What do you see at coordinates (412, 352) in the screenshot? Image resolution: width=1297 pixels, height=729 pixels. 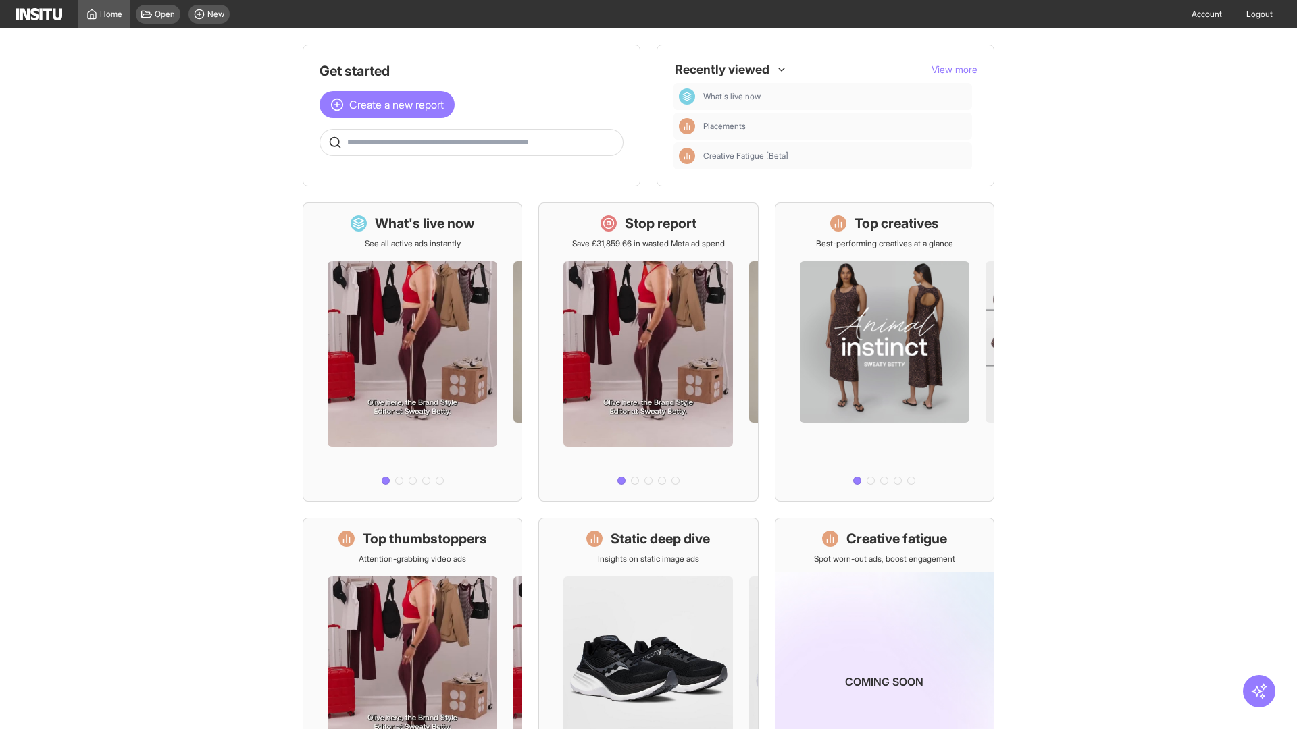 I see `a: What's live nowSee all active ads instantly` at bounding box center [412, 352].